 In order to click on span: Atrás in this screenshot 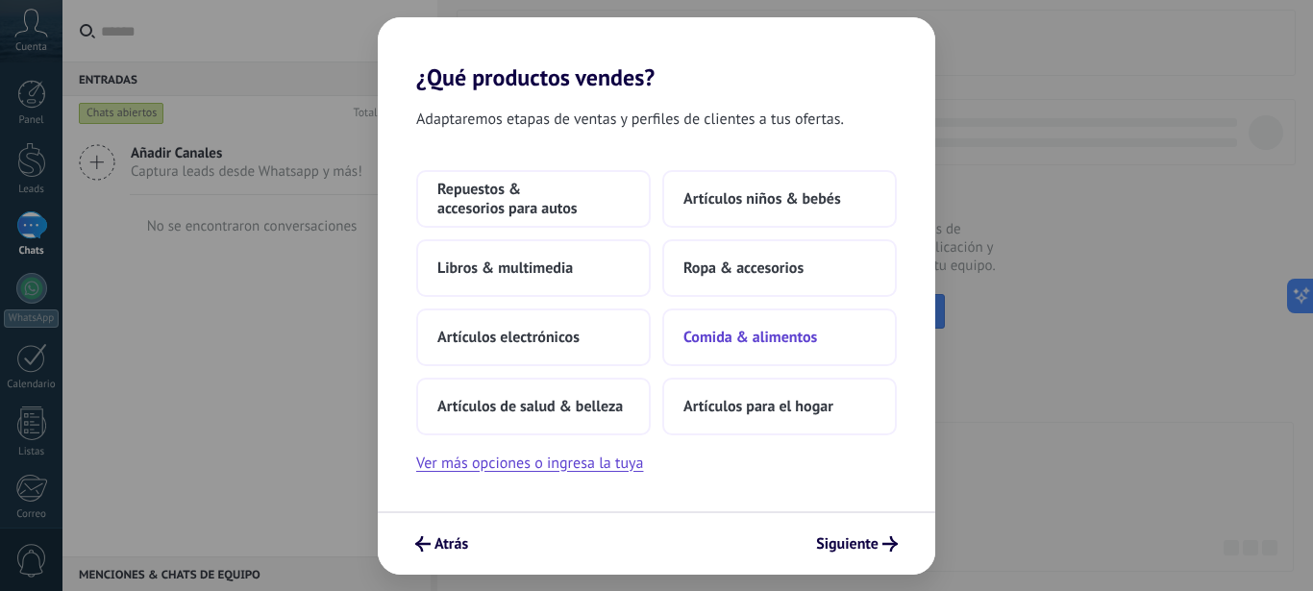, I will do `click(451, 544)`.